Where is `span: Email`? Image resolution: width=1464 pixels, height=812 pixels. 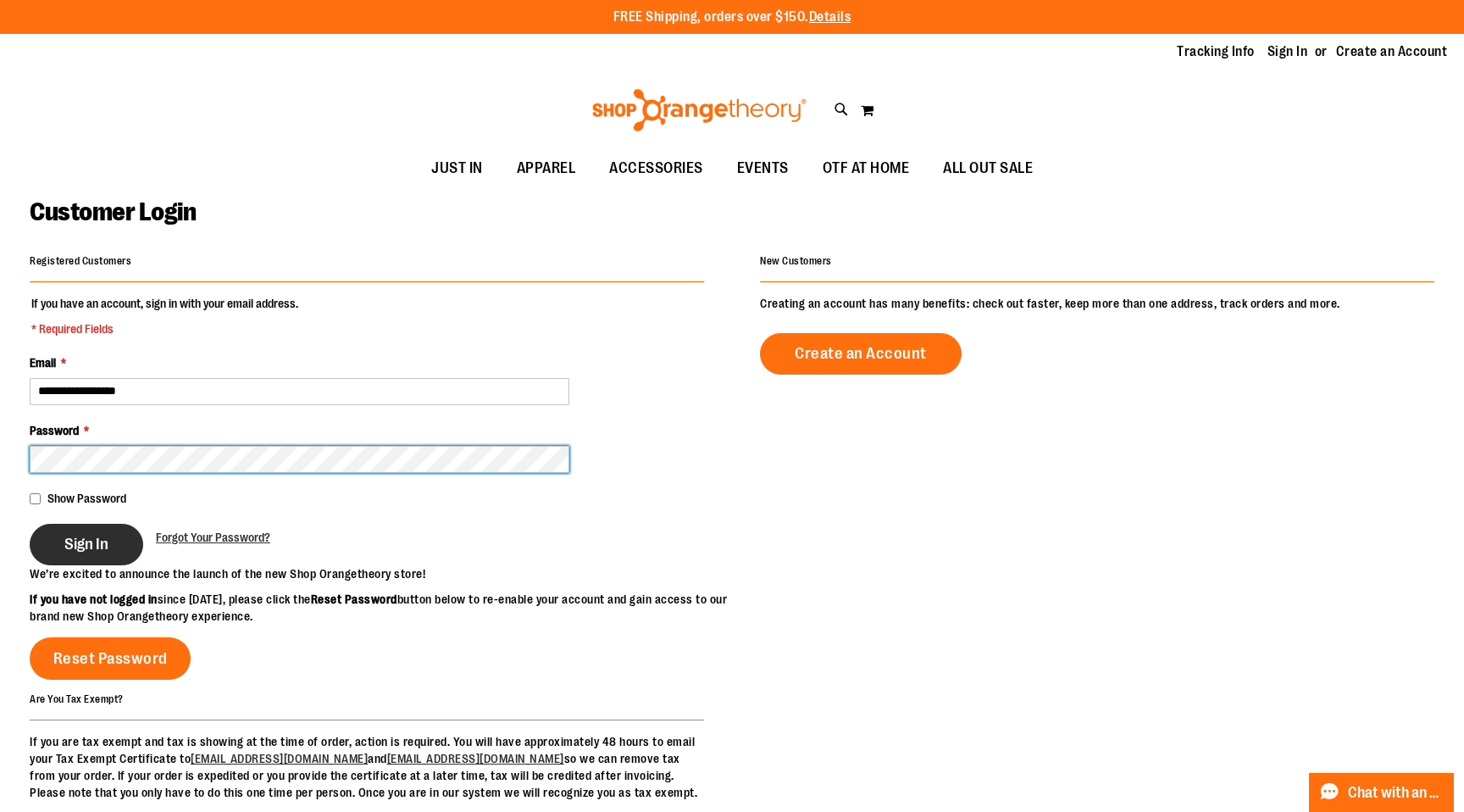 span: Email is located at coordinates (42, 363).